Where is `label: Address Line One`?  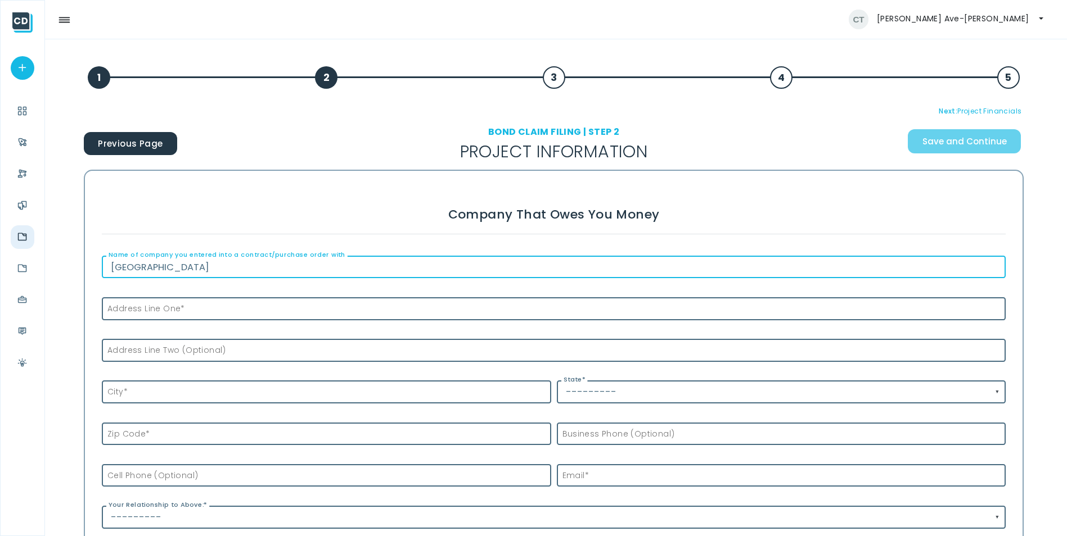 label: Address Line One is located at coordinates (143, 309).